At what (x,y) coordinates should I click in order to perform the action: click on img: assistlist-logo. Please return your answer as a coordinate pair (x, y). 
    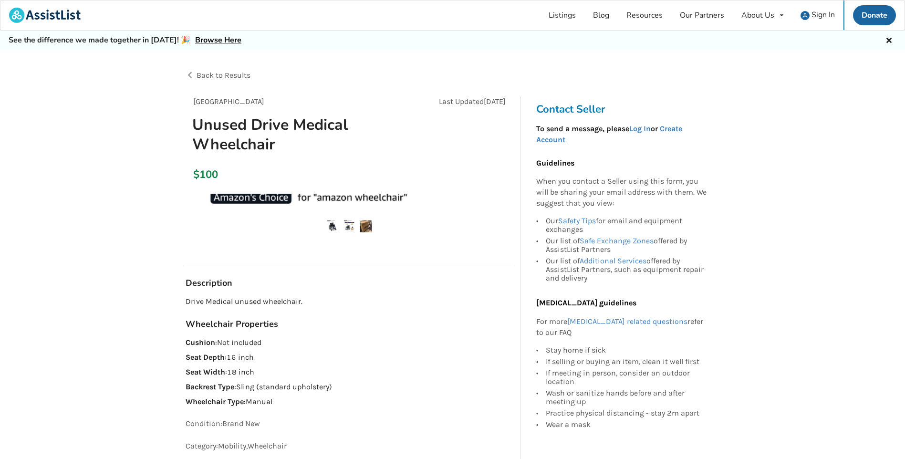
    Looking at the image, I should click on (45, 15).